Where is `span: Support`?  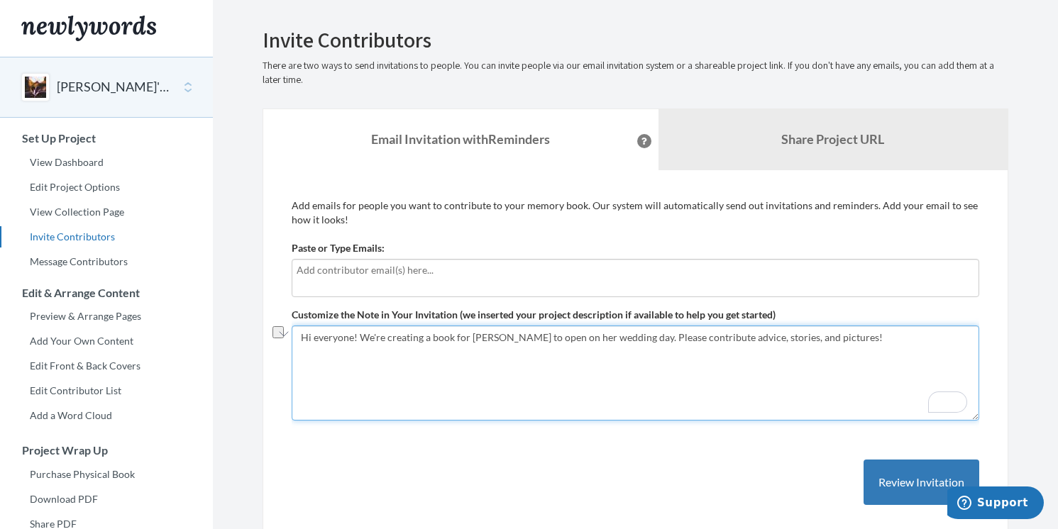 span: Support is located at coordinates (55, 16).